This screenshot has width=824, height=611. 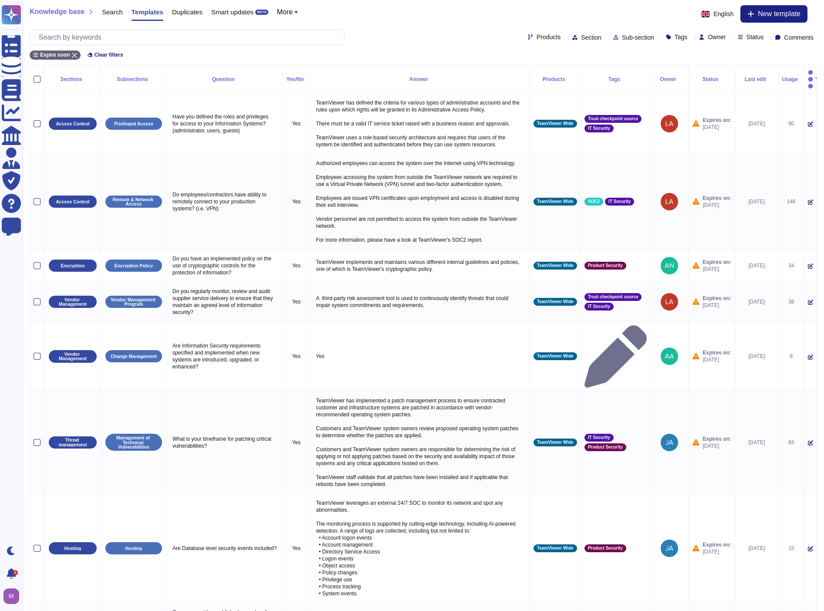 What do you see at coordinates (593, 202) in the screenshot?
I see `span: SOC2` at bounding box center [593, 202].